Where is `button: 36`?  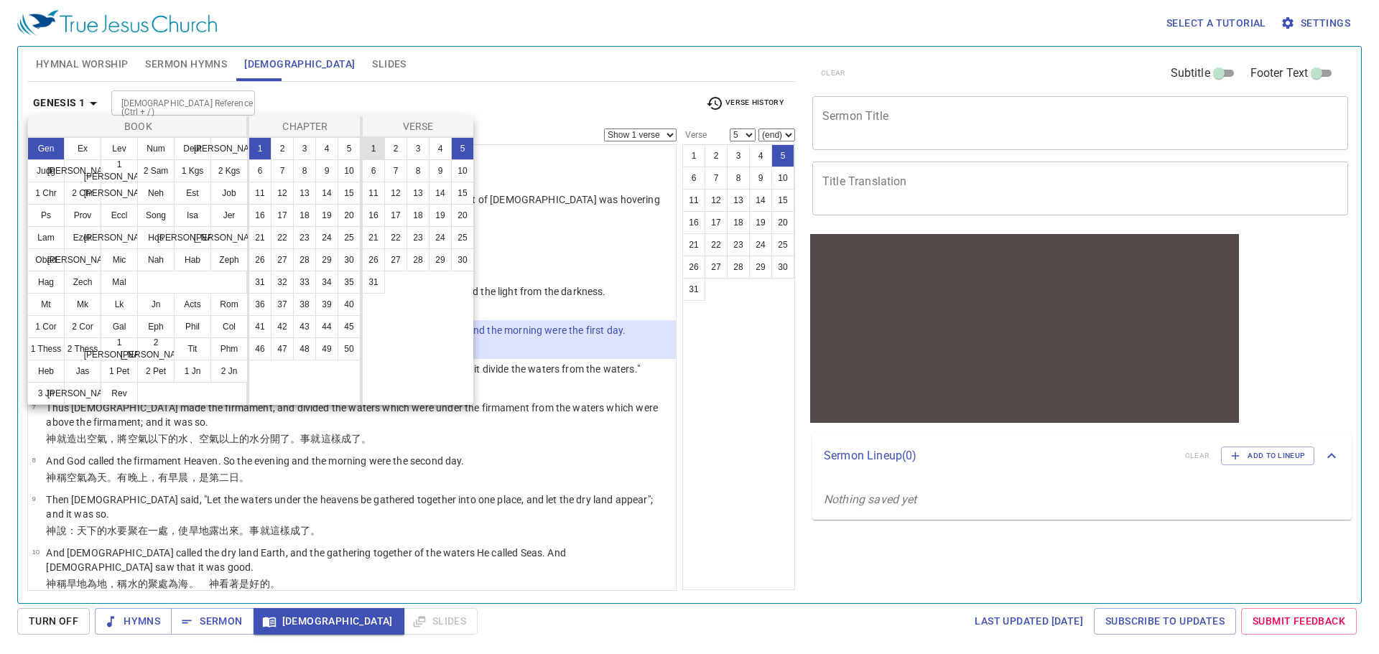
button: 36 is located at coordinates (260, 305).